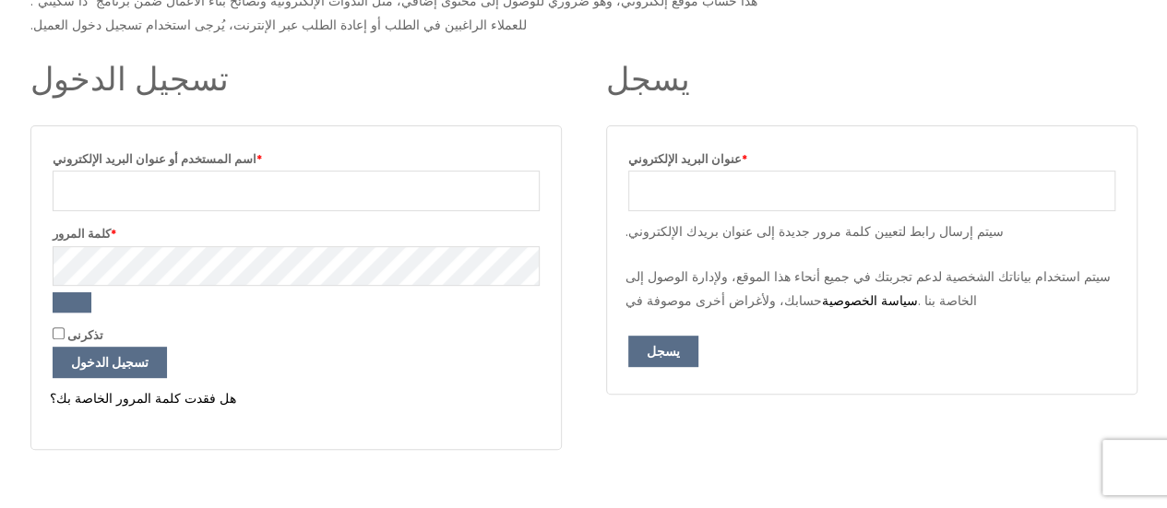 Image resolution: width=1167 pixels, height=508 pixels. What do you see at coordinates (947, 301) in the screenshot?
I see `font: الخاصة بنا .` at bounding box center [947, 301].